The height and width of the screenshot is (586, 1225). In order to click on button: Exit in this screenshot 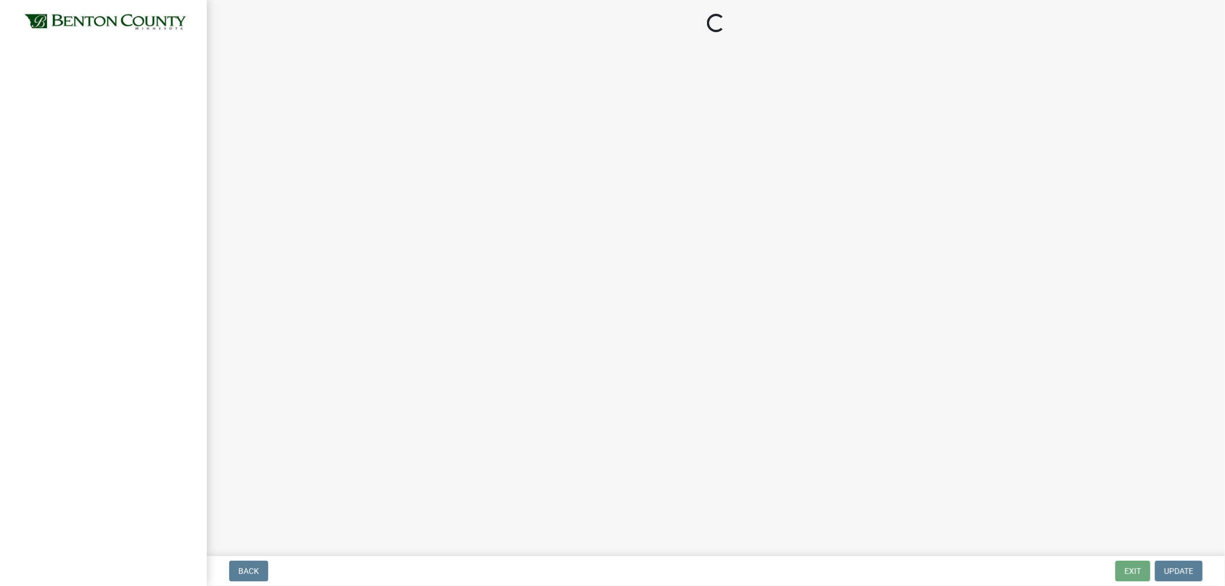, I will do `click(1132, 571)`.